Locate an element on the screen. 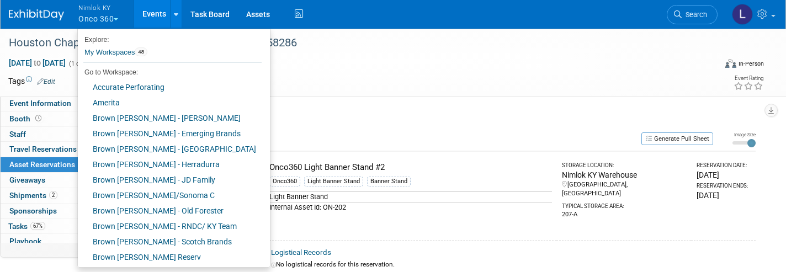  div: Onco360 is located at coordinates (285, 182).